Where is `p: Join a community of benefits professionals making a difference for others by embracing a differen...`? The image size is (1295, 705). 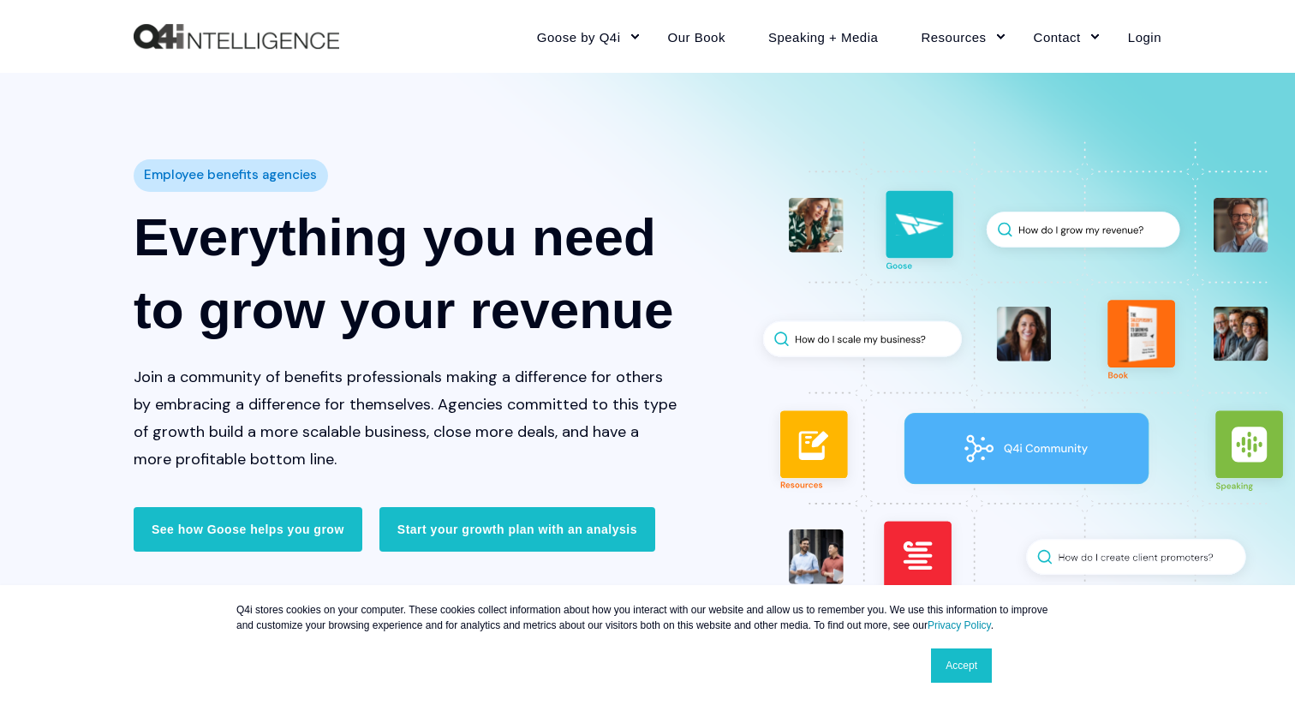 p: Join a community of benefits professionals making a difference for others by embracing a differen... is located at coordinates (406, 418).